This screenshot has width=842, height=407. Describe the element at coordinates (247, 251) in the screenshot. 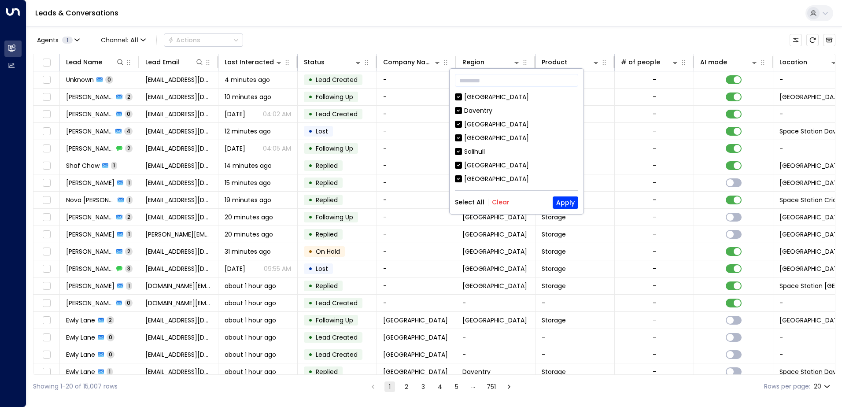

I see `span: 31 minutes ago` at that location.